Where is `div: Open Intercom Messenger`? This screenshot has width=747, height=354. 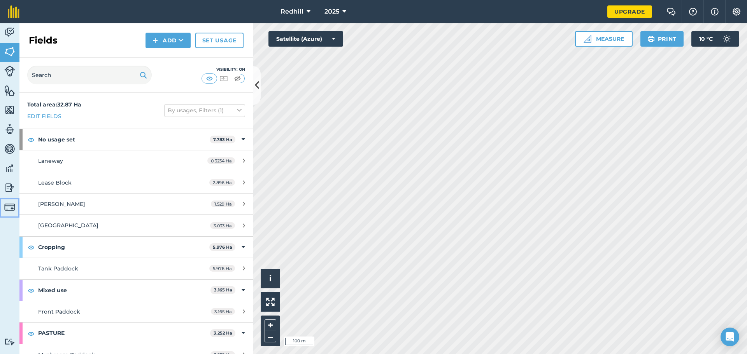 div: Open Intercom Messenger is located at coordinates (730, 337).